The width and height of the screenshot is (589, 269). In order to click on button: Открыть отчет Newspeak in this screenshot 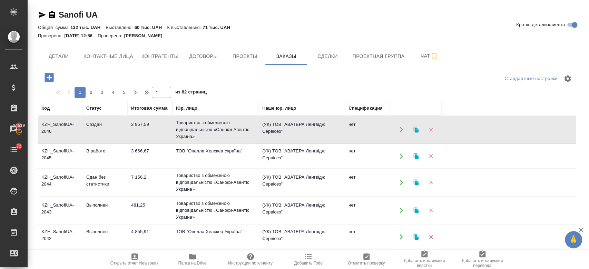, I will do `click(135, 260)`.